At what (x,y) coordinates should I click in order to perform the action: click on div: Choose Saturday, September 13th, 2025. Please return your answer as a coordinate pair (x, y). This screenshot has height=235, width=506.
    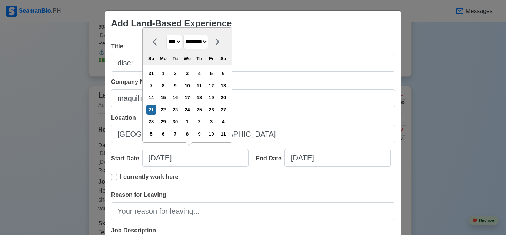
    Looking at the image, I should click on (223, 85).